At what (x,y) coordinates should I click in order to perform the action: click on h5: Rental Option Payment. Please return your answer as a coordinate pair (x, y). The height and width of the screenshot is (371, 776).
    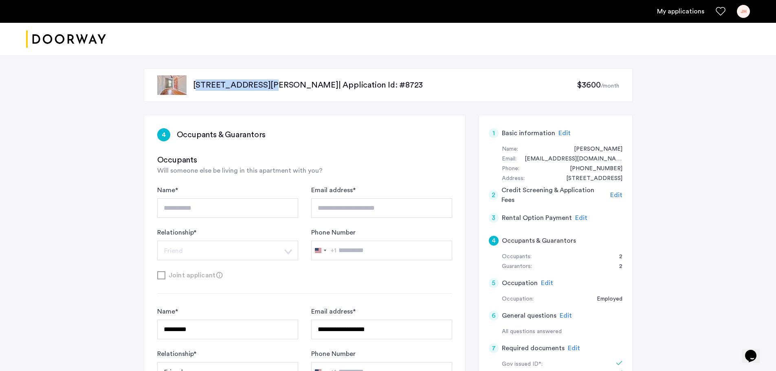
    Looking at the image, I should click on (537, 218).